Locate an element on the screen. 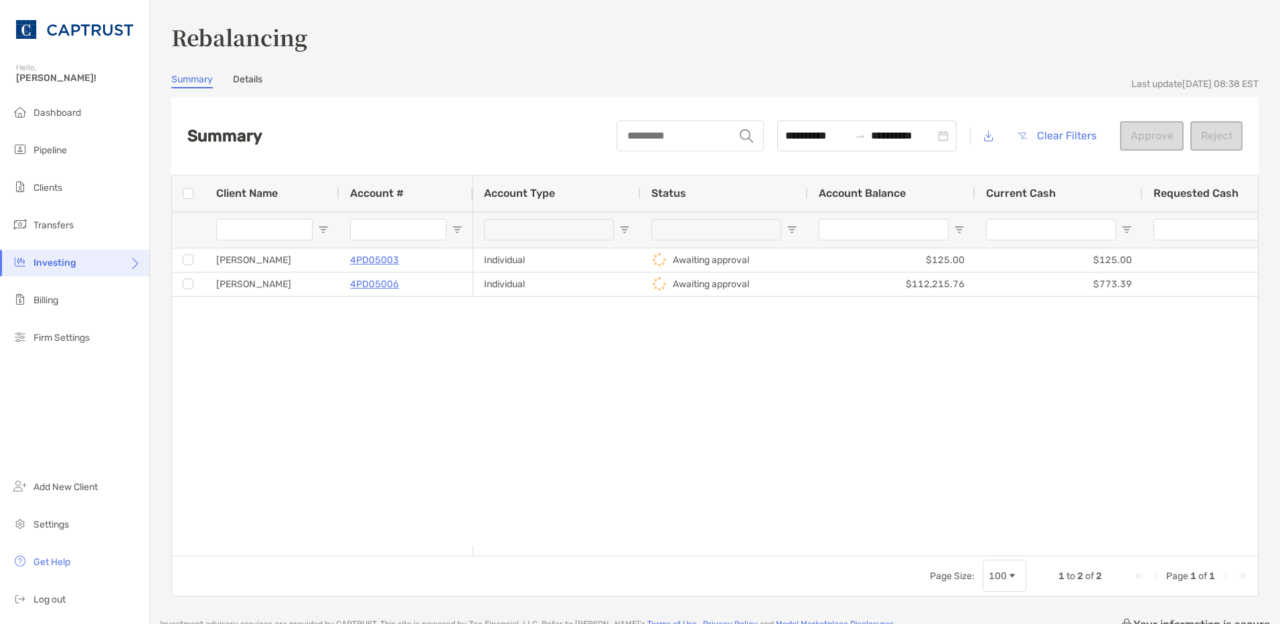 Image resolution: width=1280 pixels, height=624 pixels. img: button icon is located at coordinates (1022, 136).